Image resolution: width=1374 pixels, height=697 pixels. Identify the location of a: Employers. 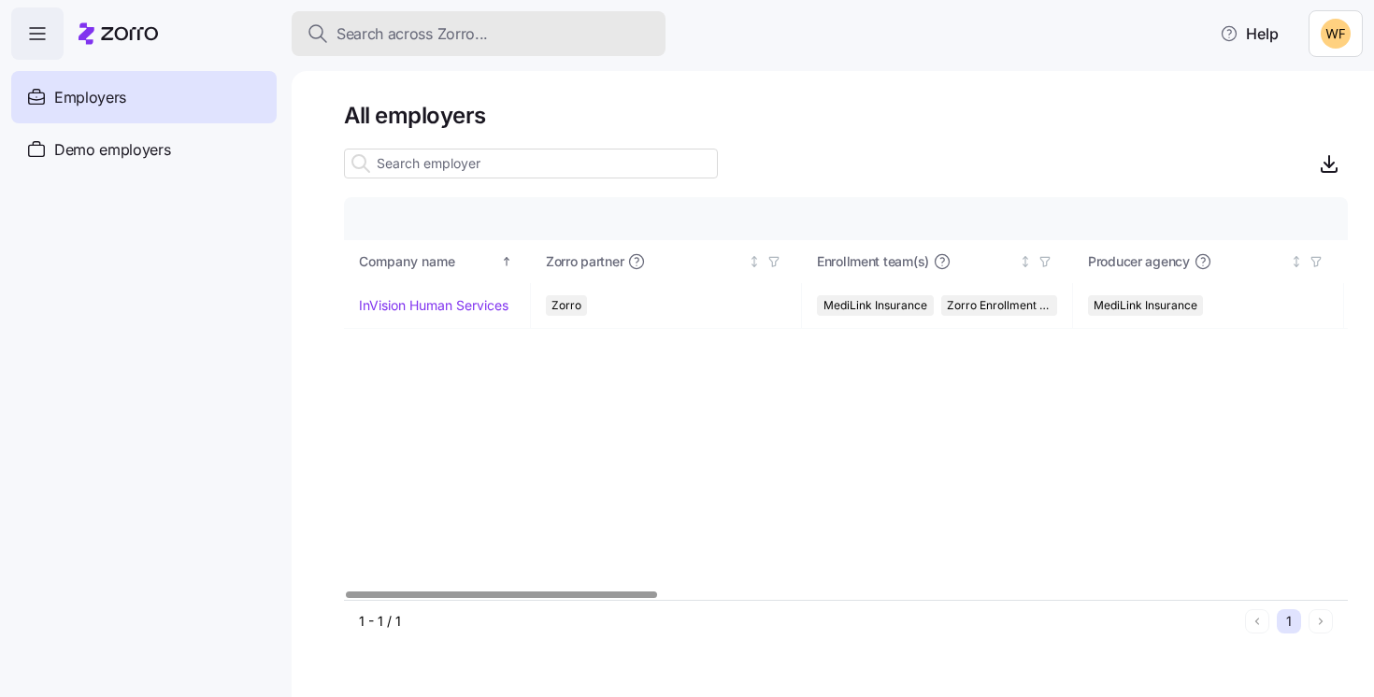
(144, 97).